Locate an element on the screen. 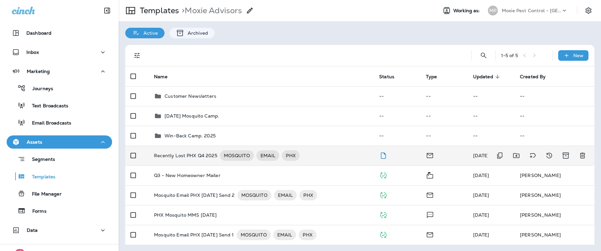 This screenshot has height=251, width=601. button: Forms is located at coordinates (59, 210).